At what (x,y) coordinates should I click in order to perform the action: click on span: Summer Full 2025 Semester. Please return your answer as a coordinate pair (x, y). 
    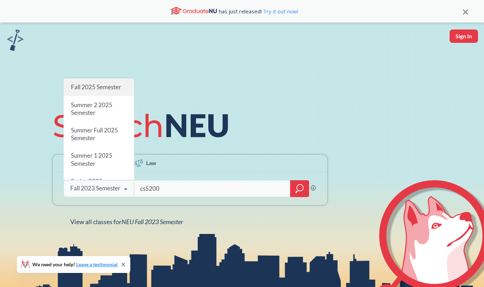
    Looking at the image, I should click on (94, 134).